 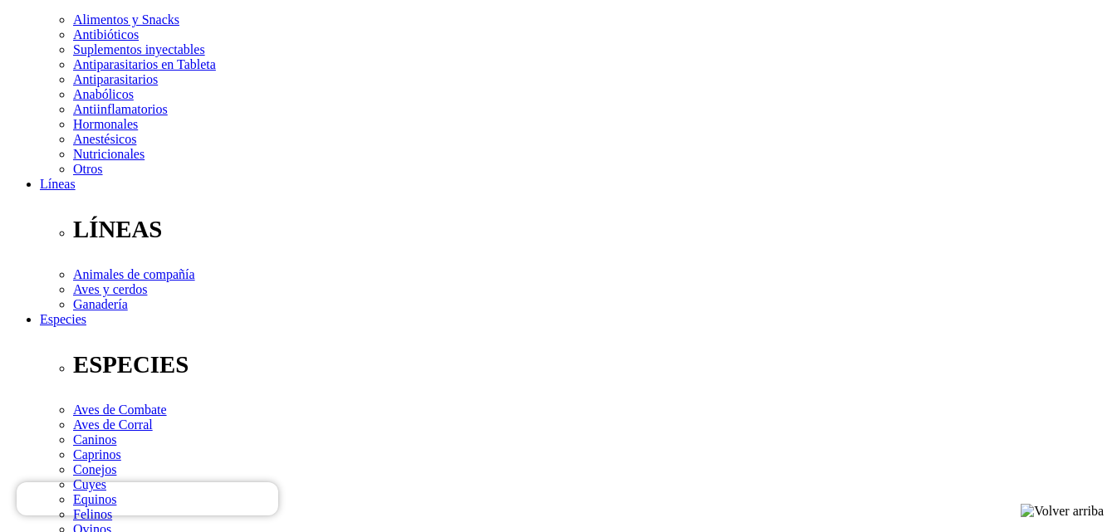 What do you see at coordinates (63, 319) in the screenshot?
I see `span: Especies` at bounding box center [63, 319].